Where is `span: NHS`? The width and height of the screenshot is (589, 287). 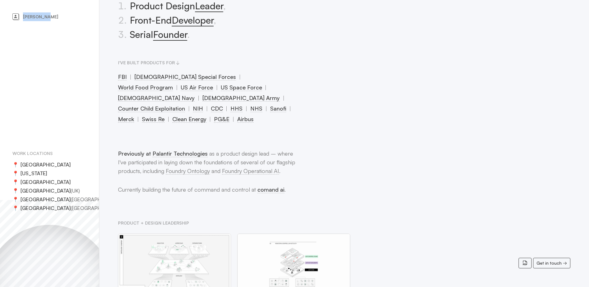 span: NHS is located at coordinates (256, 108).